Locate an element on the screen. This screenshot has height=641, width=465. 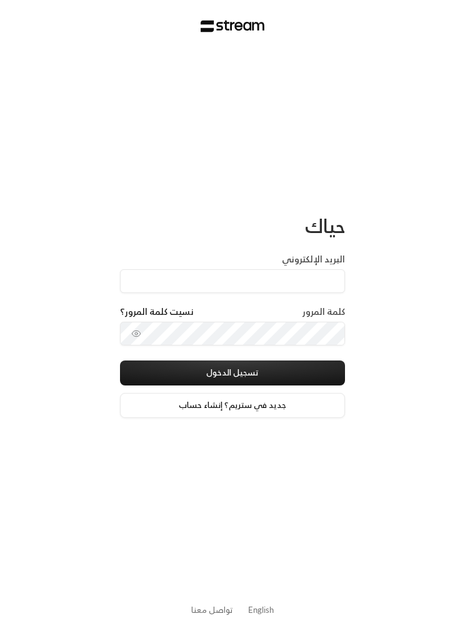
a: نسيت كلمة المرور؟ is located at coordinates (157, 312).